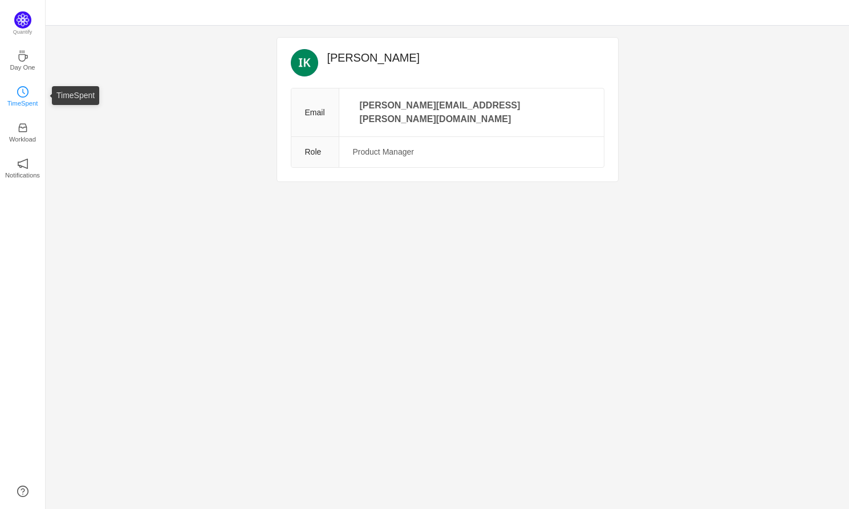 Image resolution: width=849 pixels, height=509 pixels. Describe the element at coordinates (23, 59) in the screenshot. I see `a: icon: coffeeDay One` at that location.